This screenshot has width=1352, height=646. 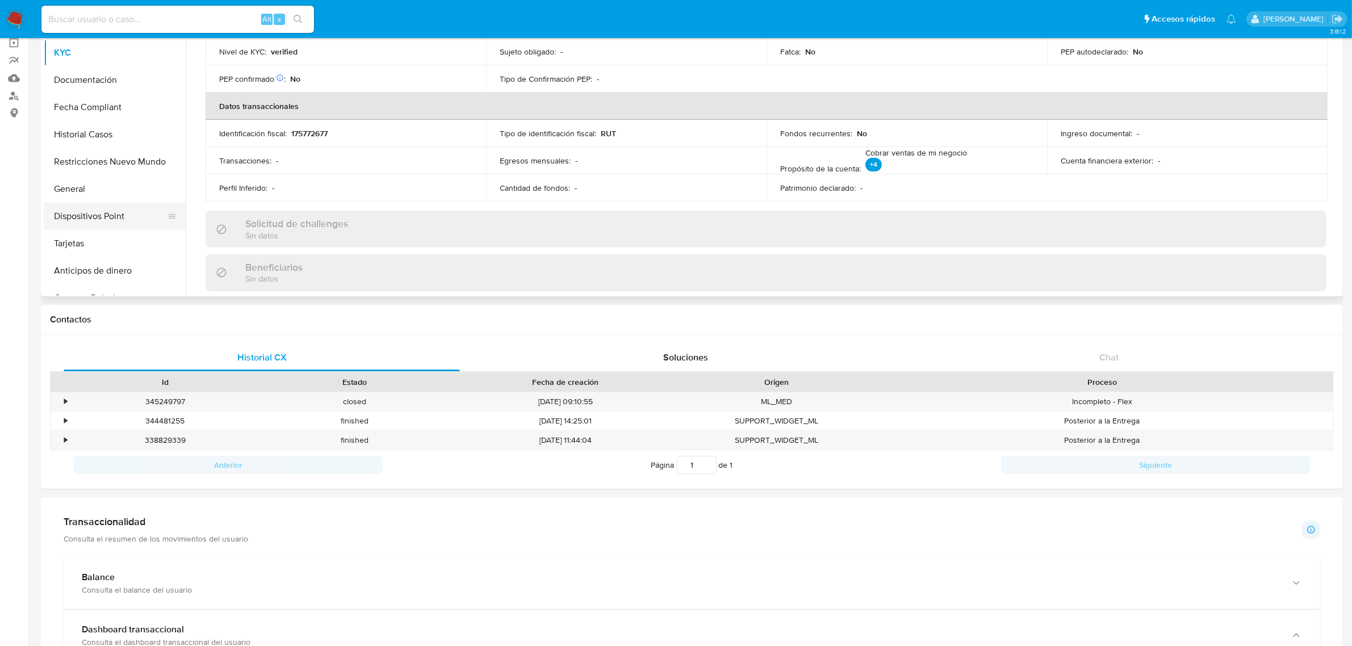 What do you see at coordinates (1338, 31) in the screenshot?
I see `span: 3.161.2` at bounding box center [1338, 31].